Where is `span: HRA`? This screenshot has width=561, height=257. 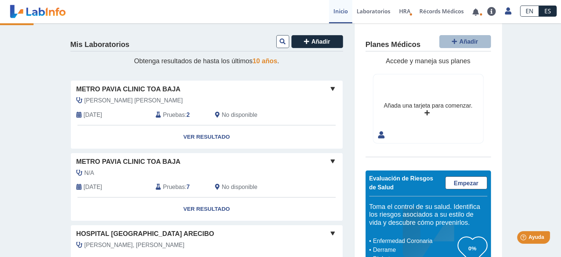 span: HRA is located at coordinates (405, 11).